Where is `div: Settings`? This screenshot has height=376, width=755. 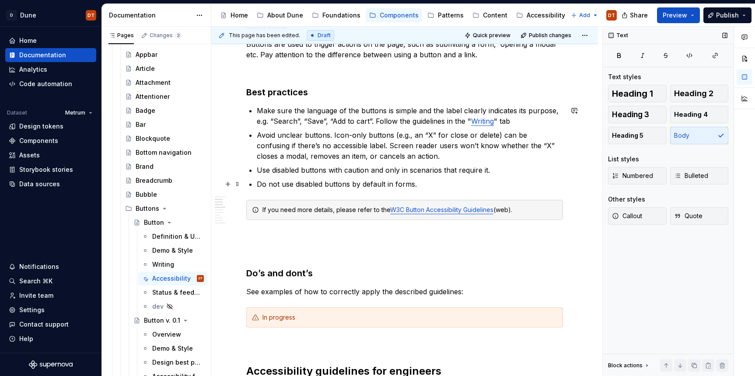 div: Settings is located at coordinates (32, 310).